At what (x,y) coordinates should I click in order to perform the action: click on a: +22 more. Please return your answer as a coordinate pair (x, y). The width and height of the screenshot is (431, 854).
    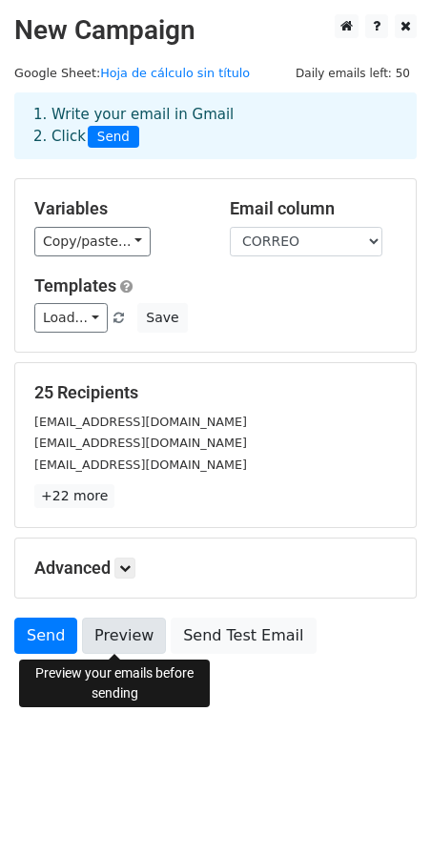
    Looking at the image, I should click on (74, 496).